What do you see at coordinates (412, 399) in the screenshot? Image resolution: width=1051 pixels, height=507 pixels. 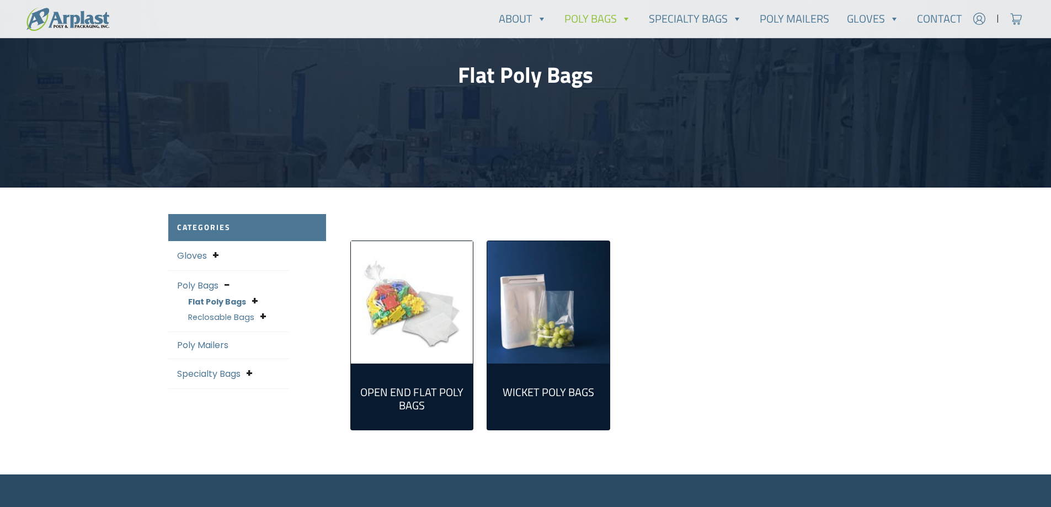 I see `h2: Open End Flat Poly Bags` at bounding box center [412, 399].